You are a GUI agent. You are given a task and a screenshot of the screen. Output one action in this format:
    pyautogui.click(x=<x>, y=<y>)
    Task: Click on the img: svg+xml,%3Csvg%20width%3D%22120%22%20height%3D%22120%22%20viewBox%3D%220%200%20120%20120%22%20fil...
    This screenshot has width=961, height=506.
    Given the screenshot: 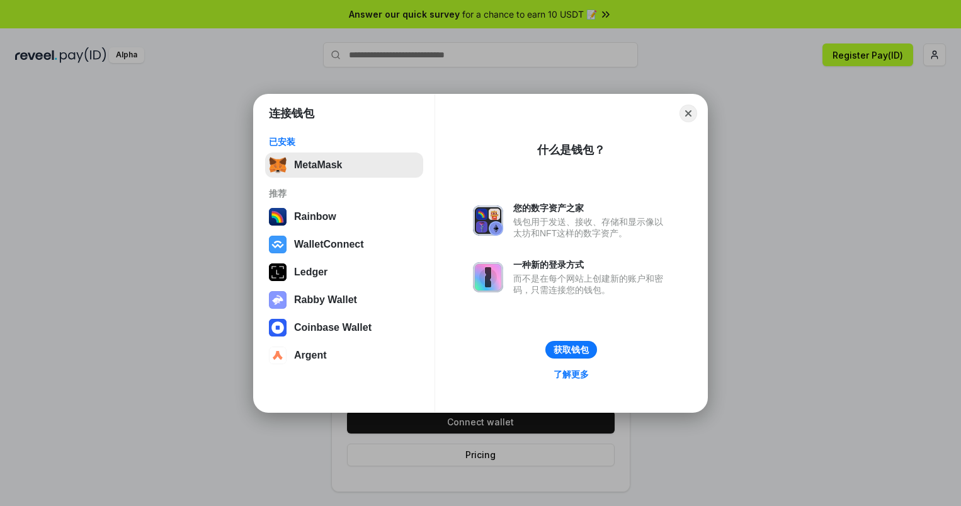 What is the action you would take?
    pyautogui.click(x=278, y=217)
    